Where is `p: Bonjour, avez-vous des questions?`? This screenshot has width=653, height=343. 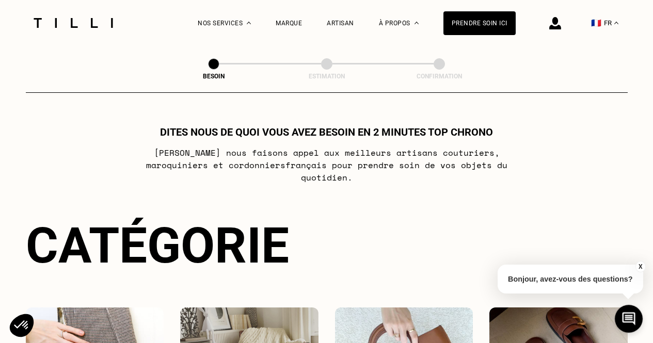
p: Bonjour, avez-vous des questions? is located at coordinates (571, 279).